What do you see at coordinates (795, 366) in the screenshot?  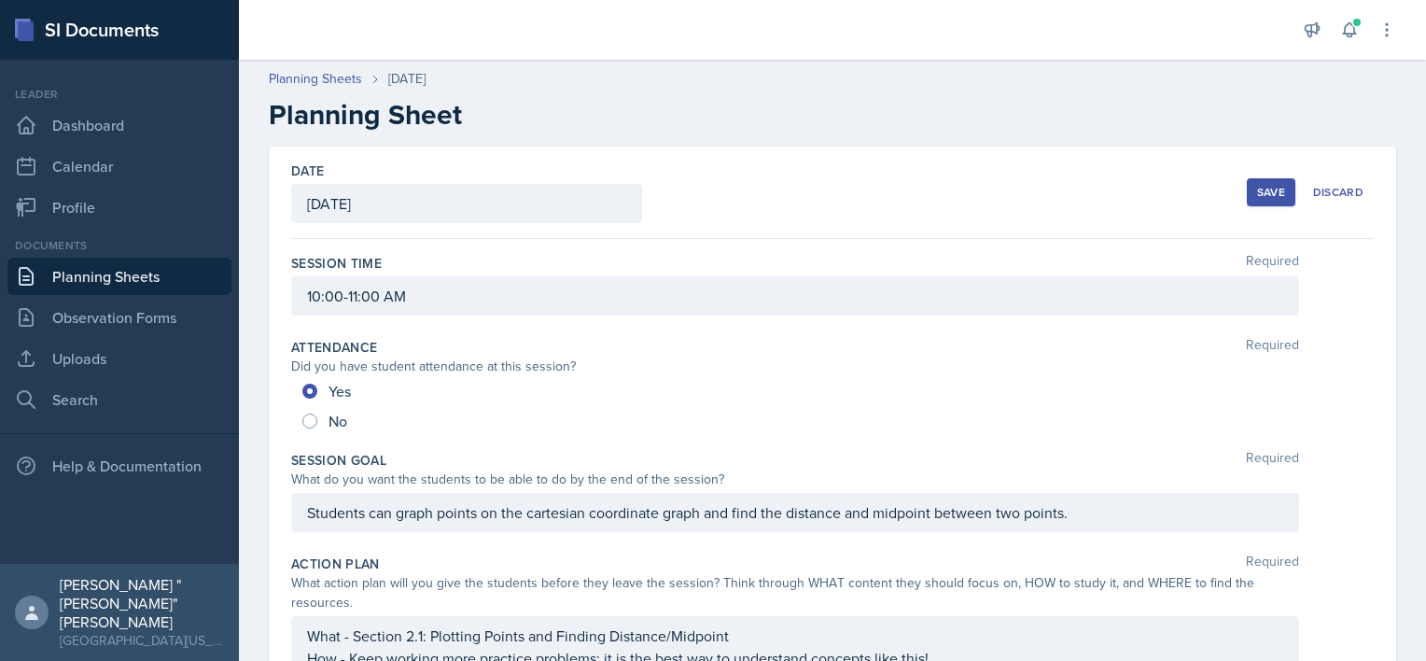 I see `div: Did you have student attendance at this session?` at bounding box center [795, 366].